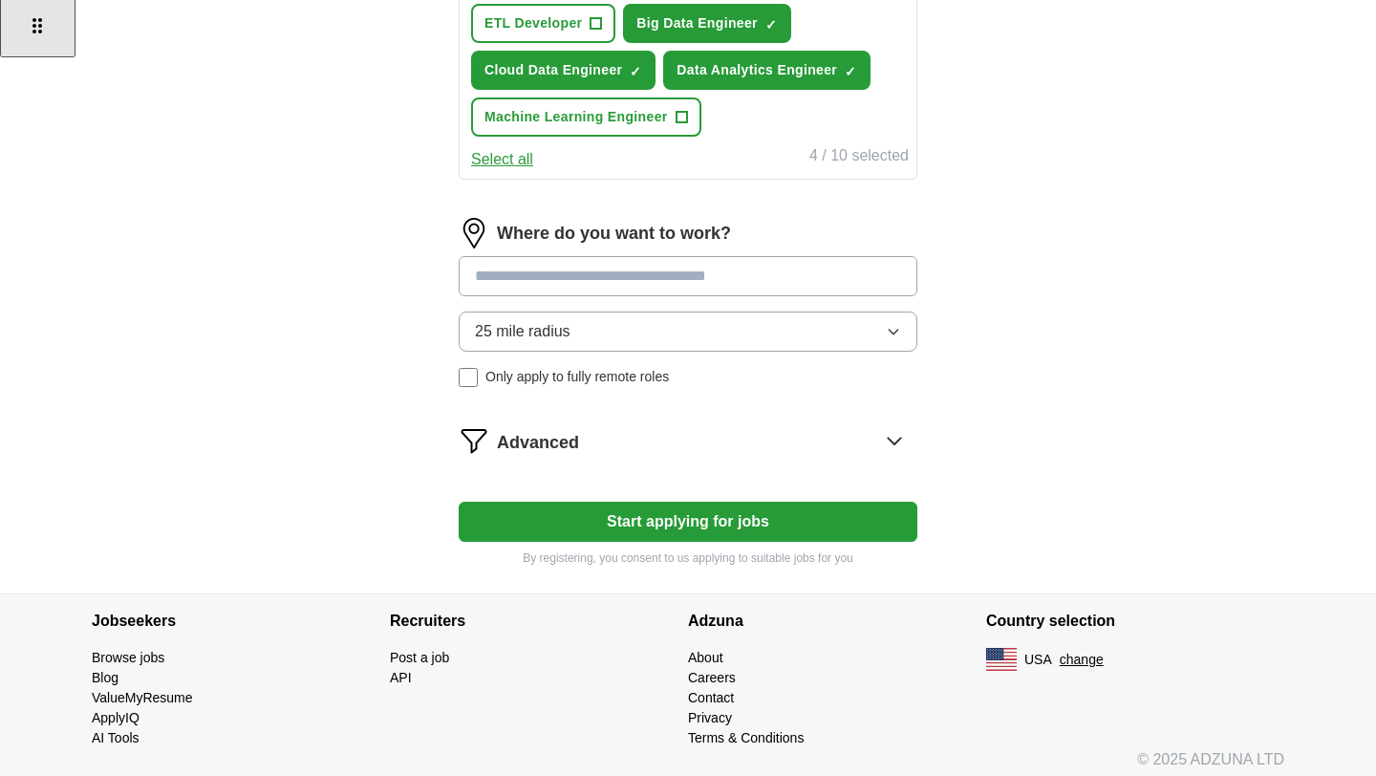 This screenshot has height=776, width=1376. Describe the element at coordinates (142, 698) in the screenshot. I see `a: ValueMyResume` at that location.